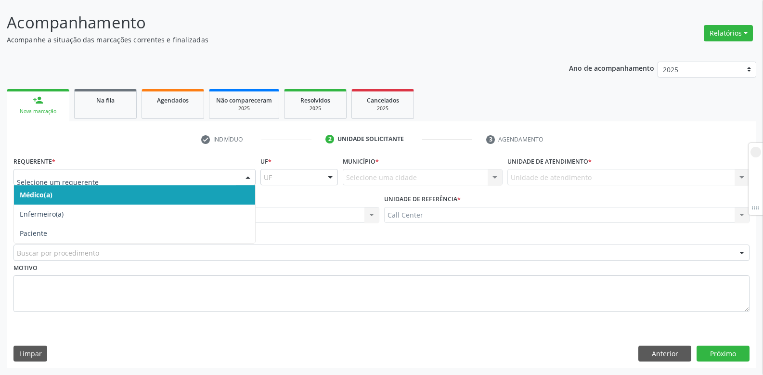  I want to click on span: Na fila, so click(105, 100).